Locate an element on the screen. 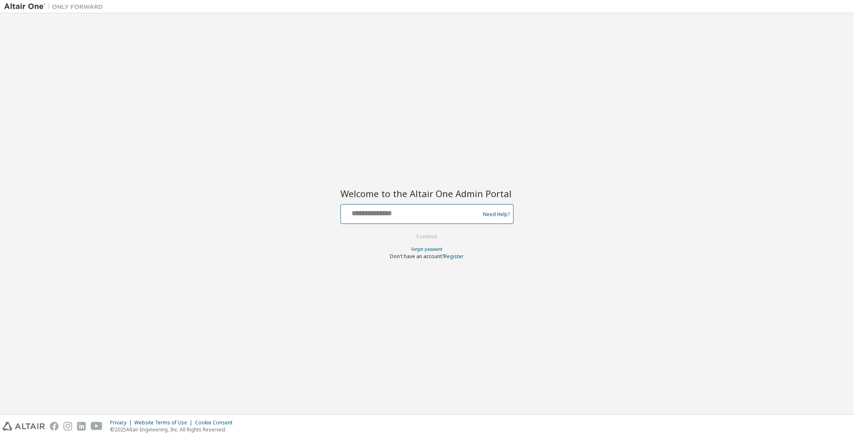  span: Don't have an account? is located at coordinates (417, 256).